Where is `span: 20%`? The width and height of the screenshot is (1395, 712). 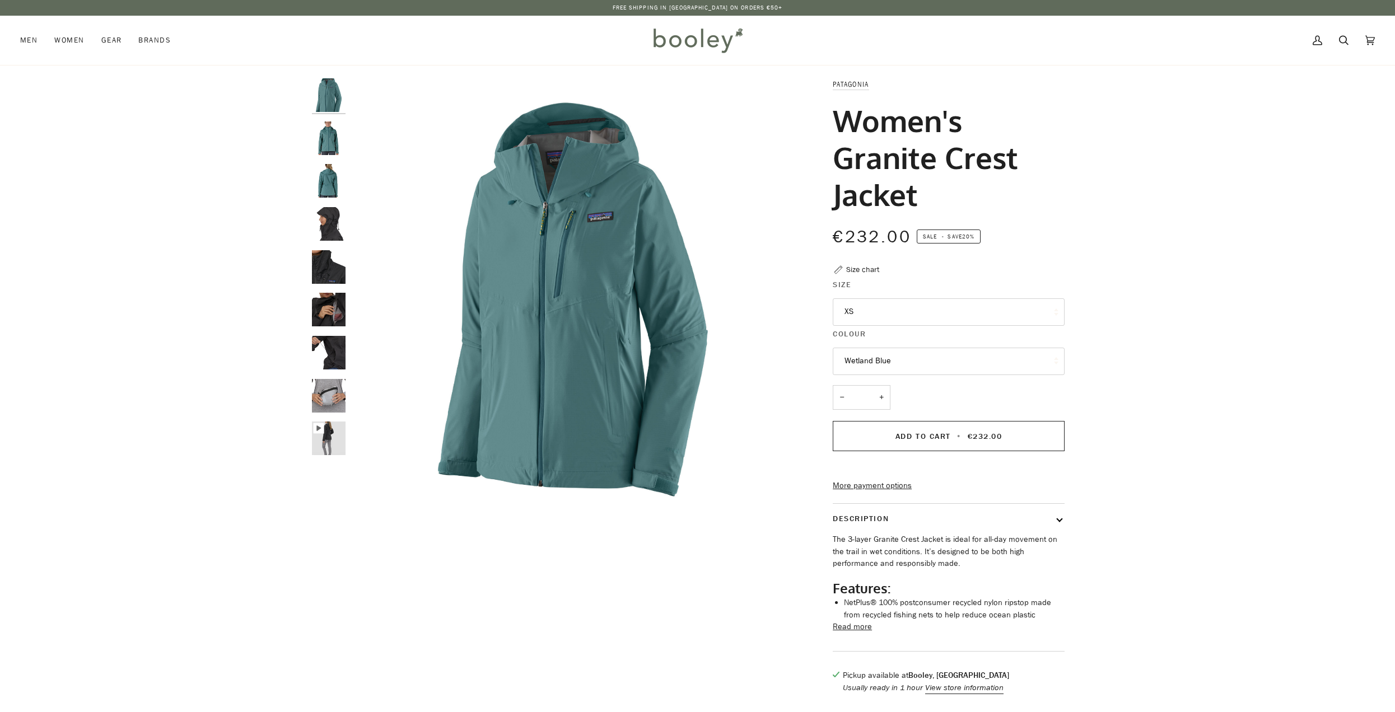 span: 20% is located at coordinates (968, 236).